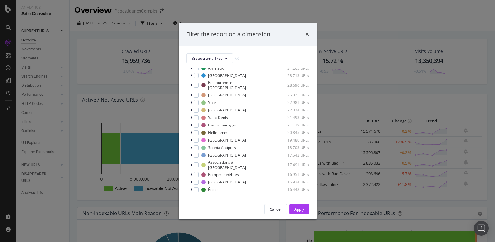  What do you see at coordinates (481, 228) in the screenshot?
I see `div: Open Intercom Messenger` at bounding box center [481, 228].